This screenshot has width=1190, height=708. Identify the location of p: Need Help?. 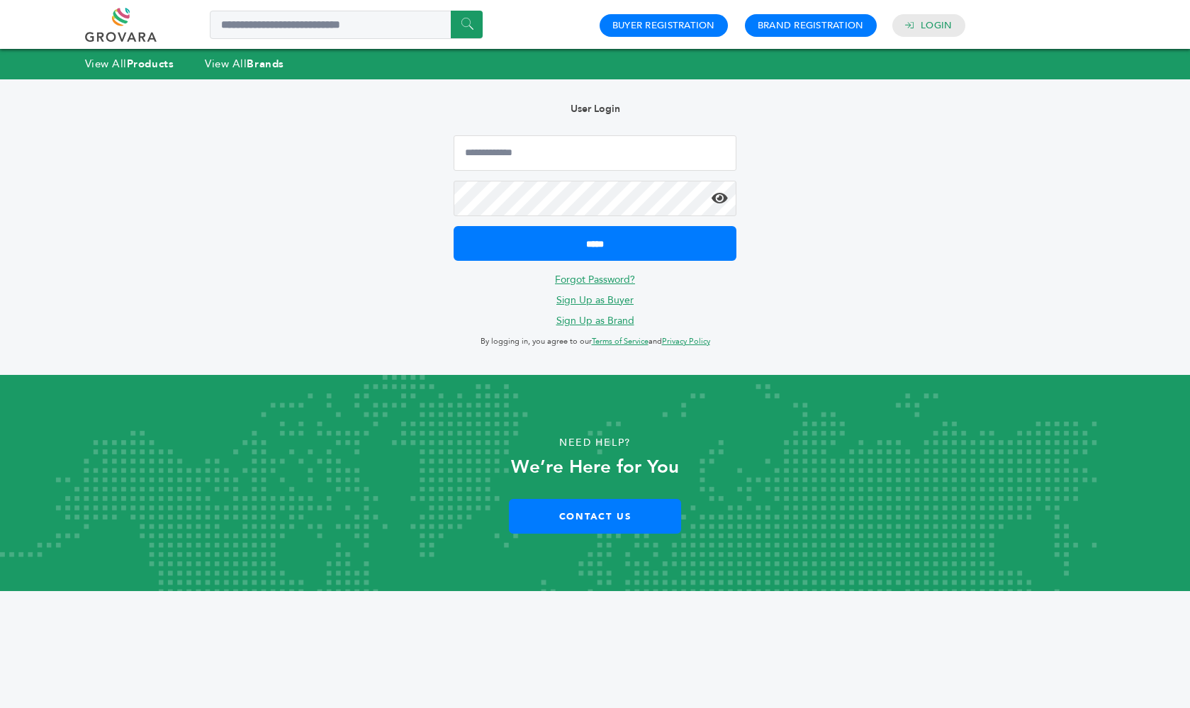
(595, 443).